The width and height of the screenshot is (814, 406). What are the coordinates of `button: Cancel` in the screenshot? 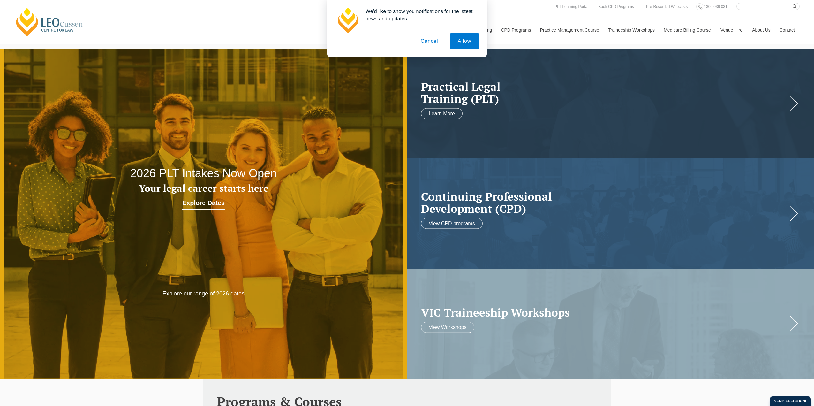 It's located at (429, 41).